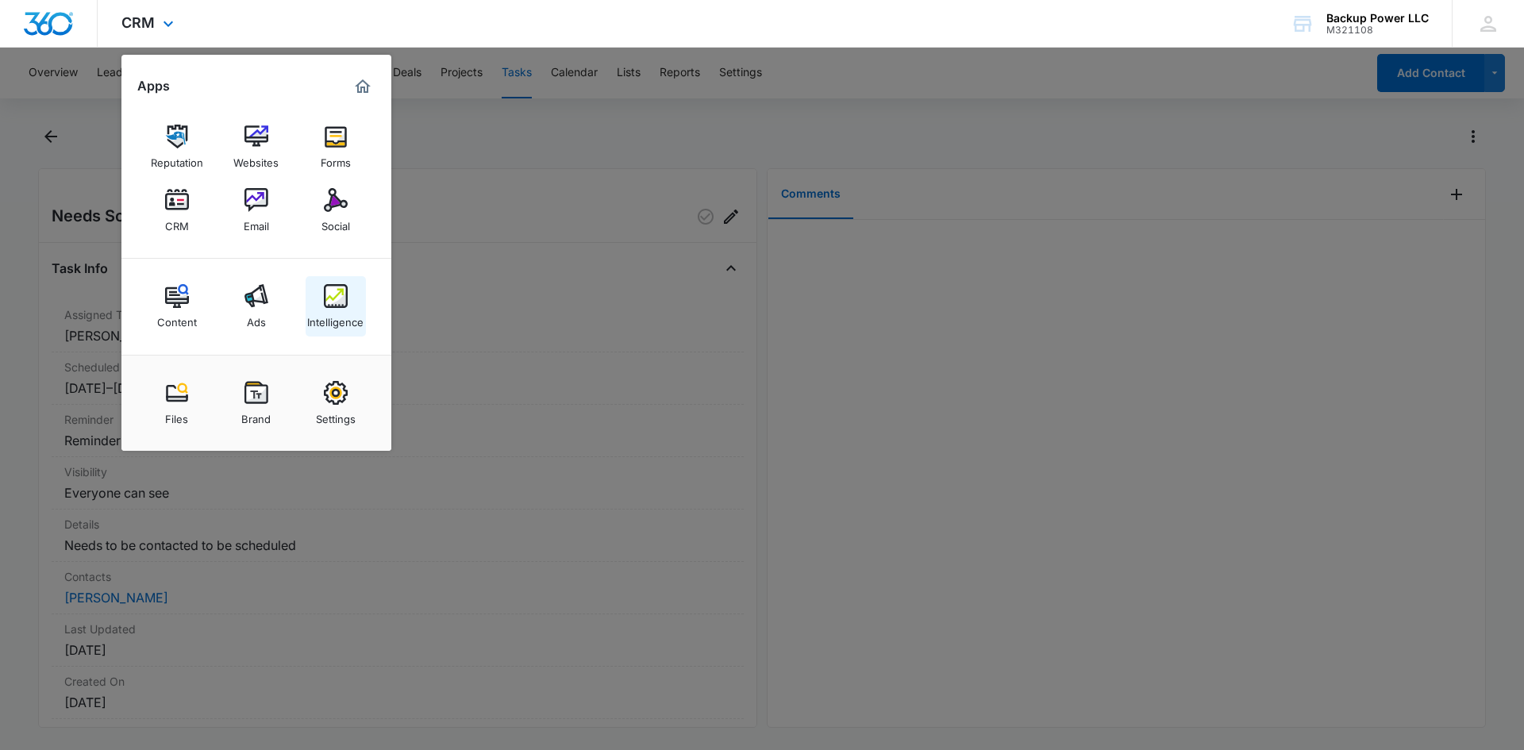 Image resolution: width=1524 pixels, height=750 pixels. I want to click on div: Settings, so click(336, 415).